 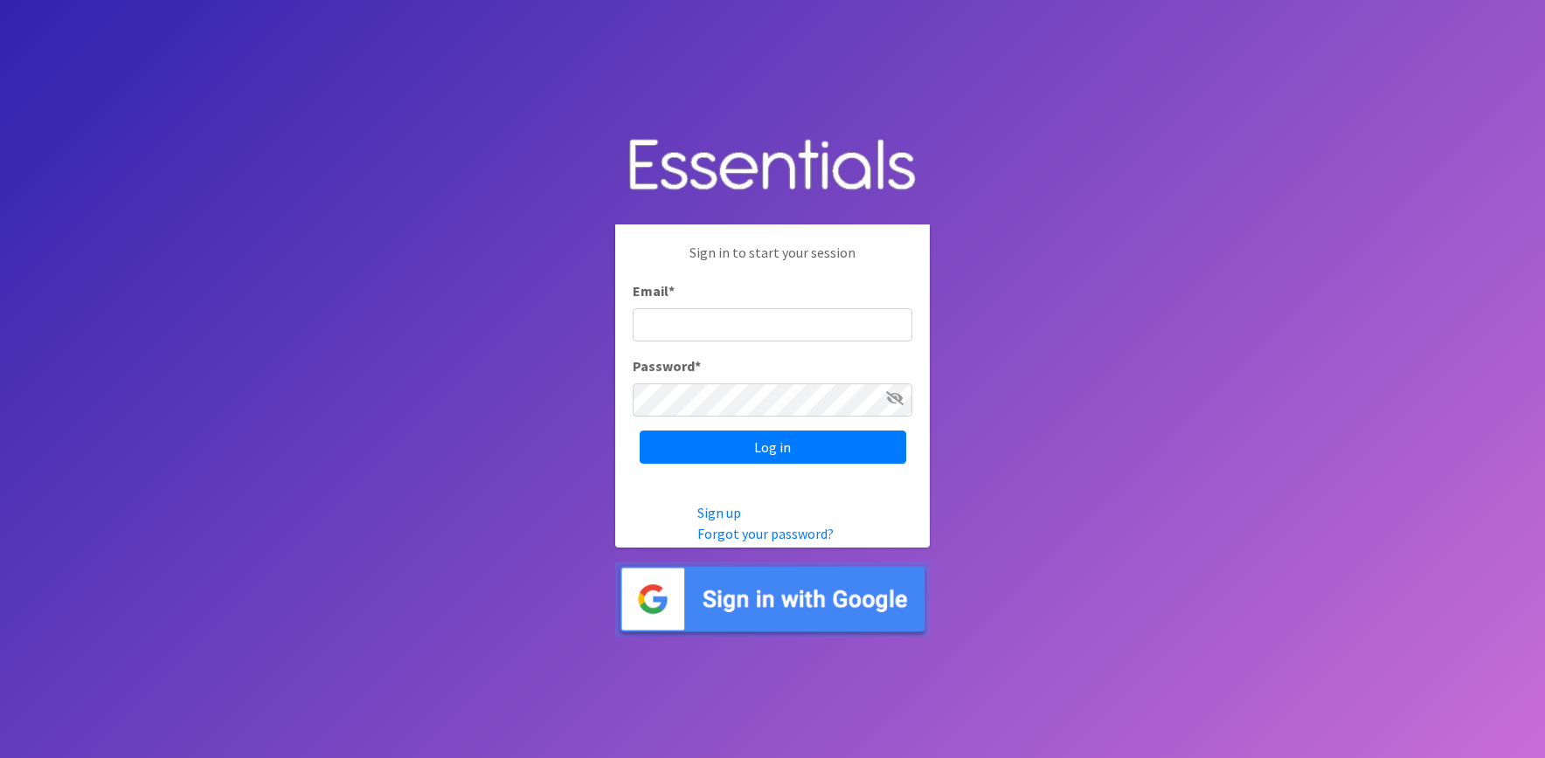 What do you see at coordinates (667, 366) in the screenshot?
I see `label: Password` at bounding box center [667, 366].